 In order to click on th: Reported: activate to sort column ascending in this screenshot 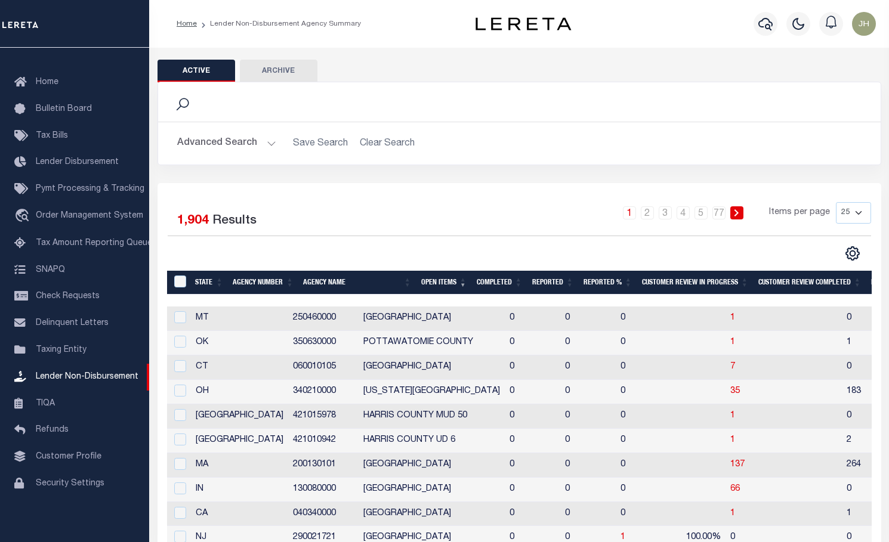, I will do `click(553, 283)`.